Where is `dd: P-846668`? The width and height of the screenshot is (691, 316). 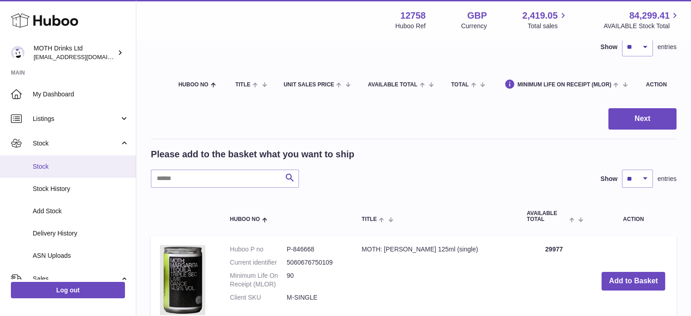 dd: P-846668 is located at coordinates (315, 249).